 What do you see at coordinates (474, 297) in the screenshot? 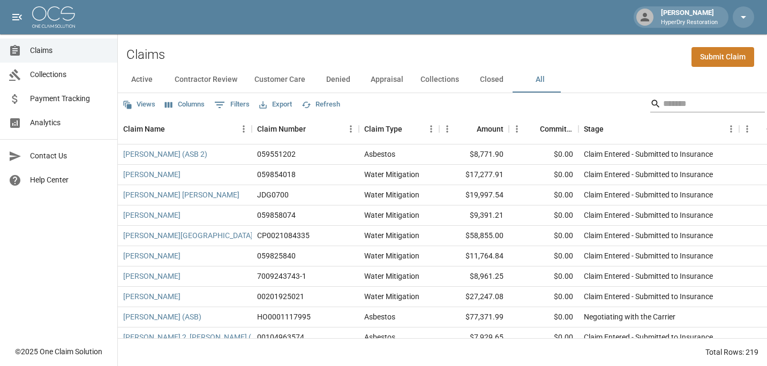
I see `div: $27,247.08` at bounding box center [474, 297].